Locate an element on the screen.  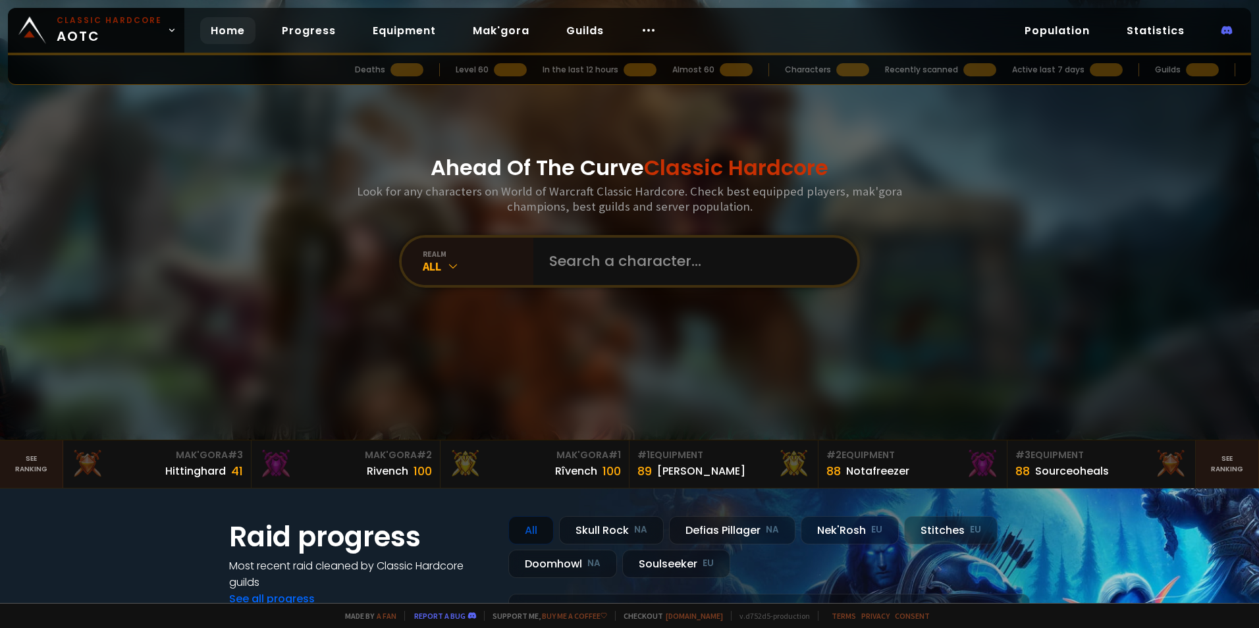
a: a fan is located at coordinates (387, 616).